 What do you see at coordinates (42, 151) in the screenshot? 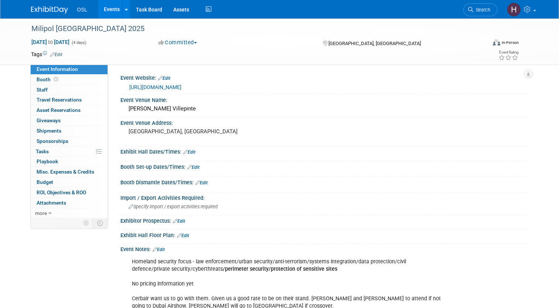
I see `span: Tasks` at bounding box center [42, 151].